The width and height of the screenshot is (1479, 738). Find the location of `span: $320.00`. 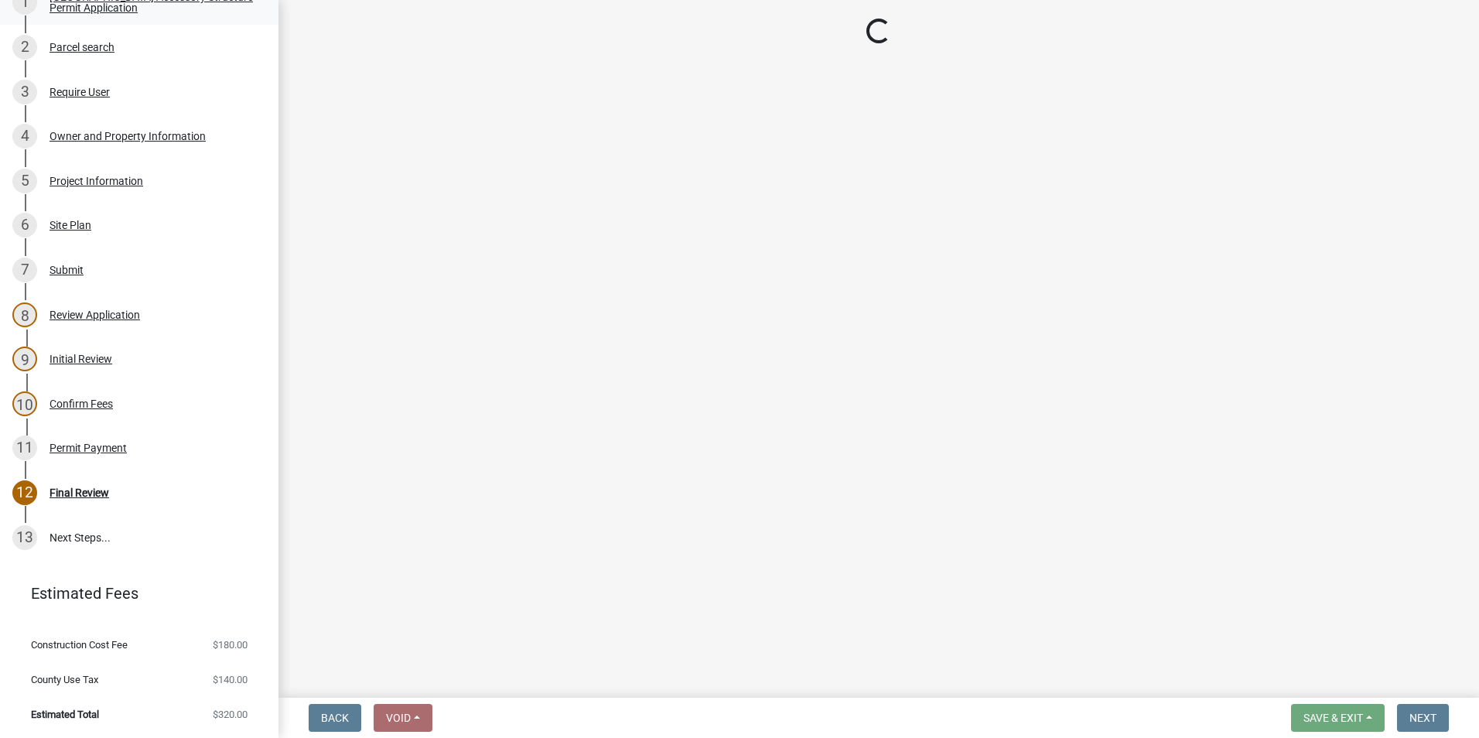

span: $320.00 is located at coordinates (230, 714).